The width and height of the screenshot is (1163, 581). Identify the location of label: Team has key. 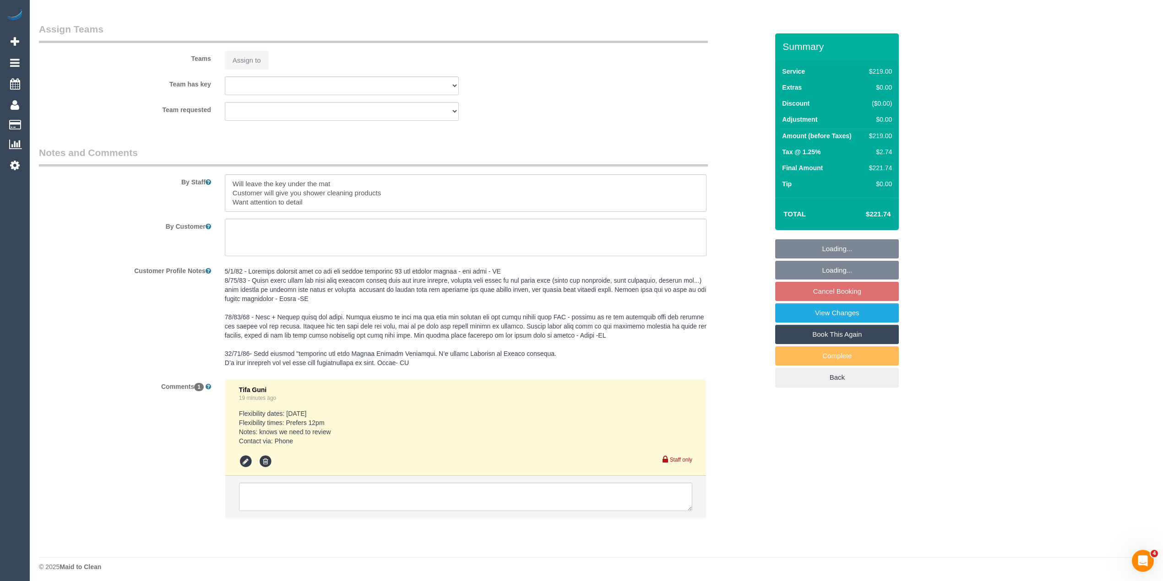
(125, 82).